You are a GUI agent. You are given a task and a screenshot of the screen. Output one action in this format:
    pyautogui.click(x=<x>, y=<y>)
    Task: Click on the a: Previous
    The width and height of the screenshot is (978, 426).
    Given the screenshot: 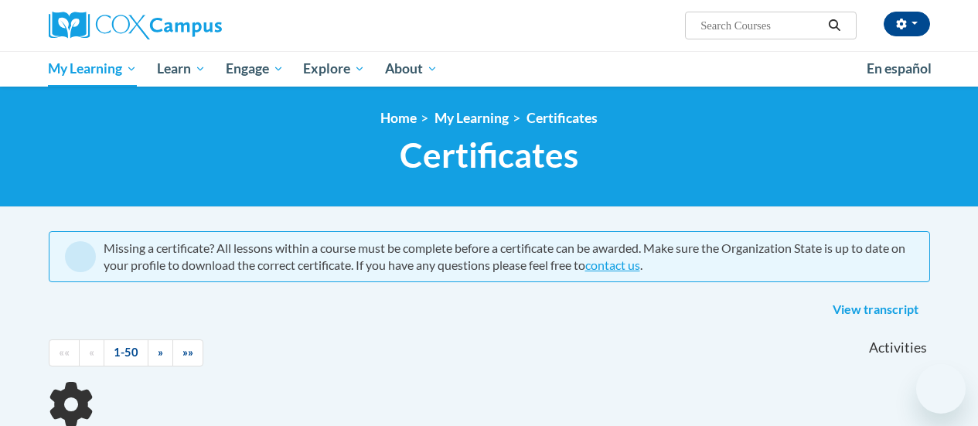 What is the action you would take?
    pyautogui.click(x=91, y=353)
    